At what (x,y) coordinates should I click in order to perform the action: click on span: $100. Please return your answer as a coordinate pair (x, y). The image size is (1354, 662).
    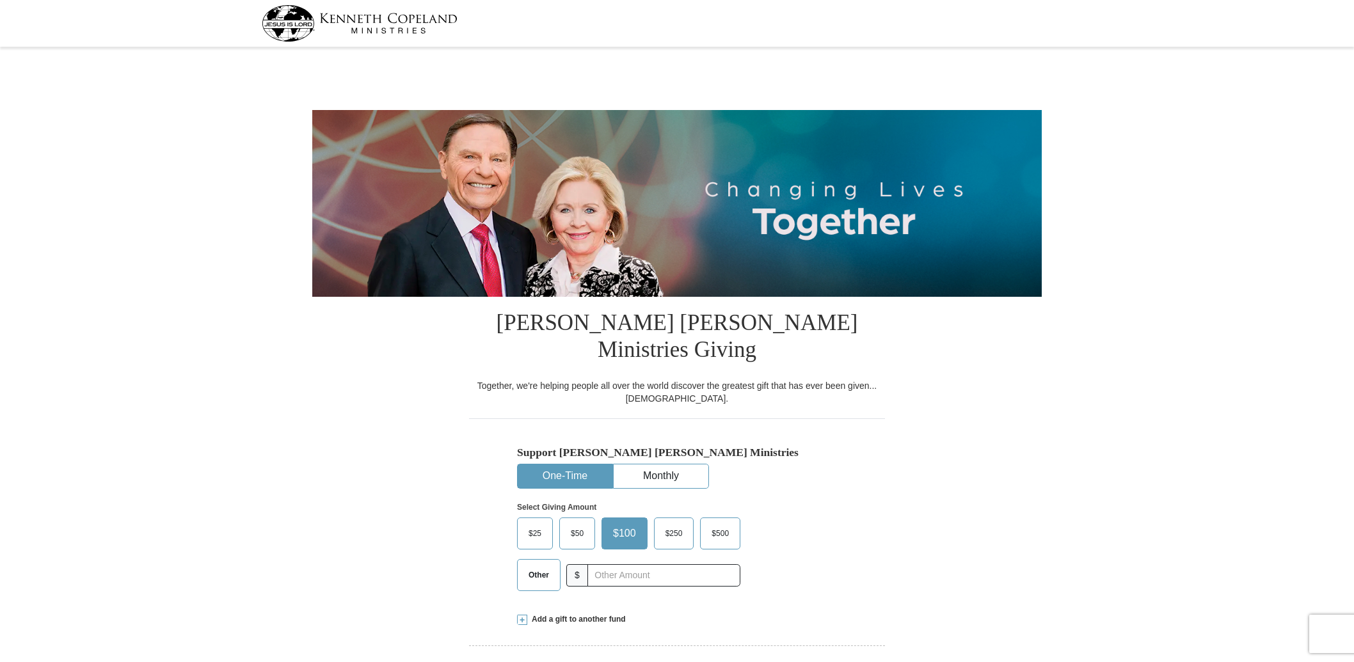
    Looking at the image, I should click on (624, 534).